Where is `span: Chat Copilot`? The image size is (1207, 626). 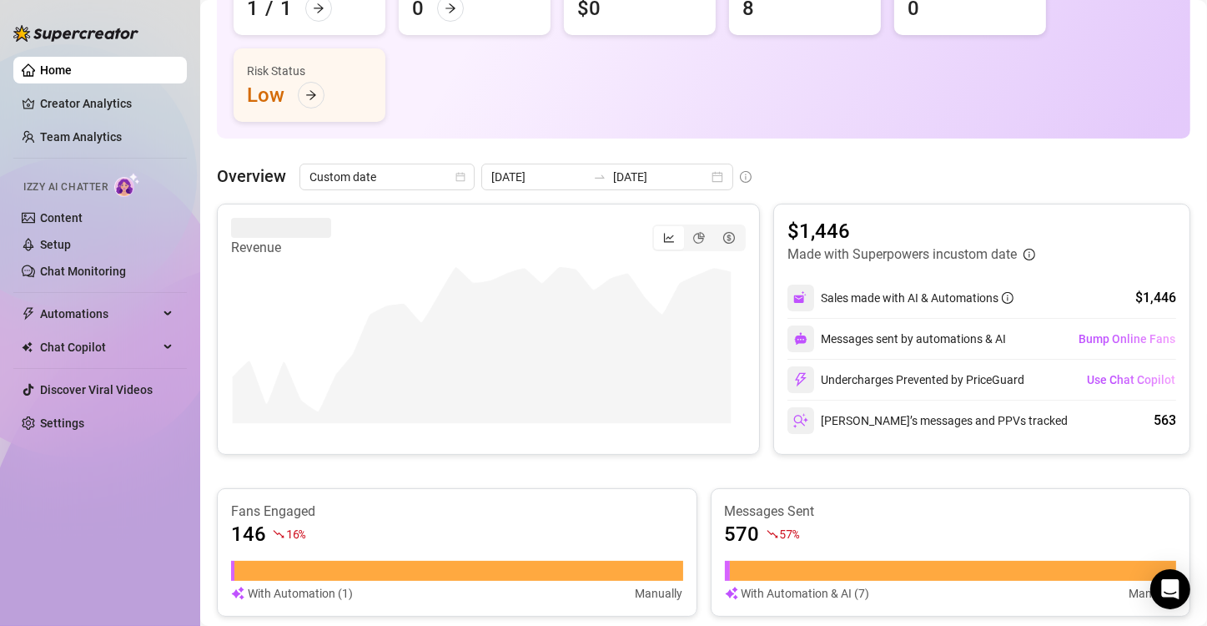
span: Chat Copilot is located at coordinates (99, 347).